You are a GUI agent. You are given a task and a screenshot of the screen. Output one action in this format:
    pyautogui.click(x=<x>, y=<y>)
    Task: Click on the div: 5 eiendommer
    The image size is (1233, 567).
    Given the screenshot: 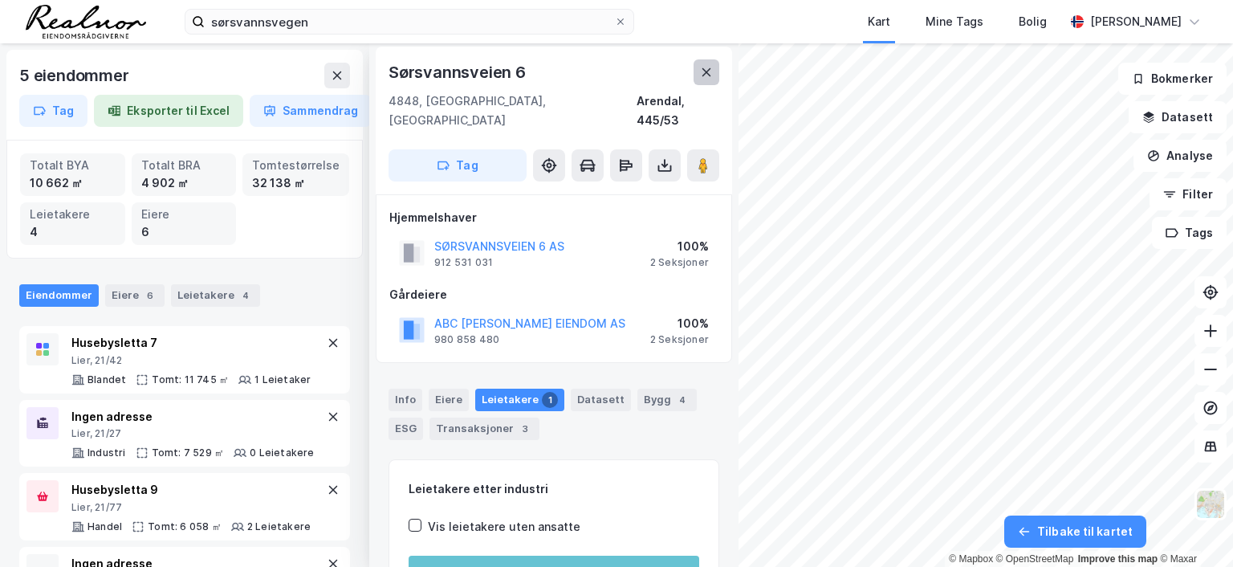 What is the action you would take?
    pyautogui.click(x=75, y=75)
    